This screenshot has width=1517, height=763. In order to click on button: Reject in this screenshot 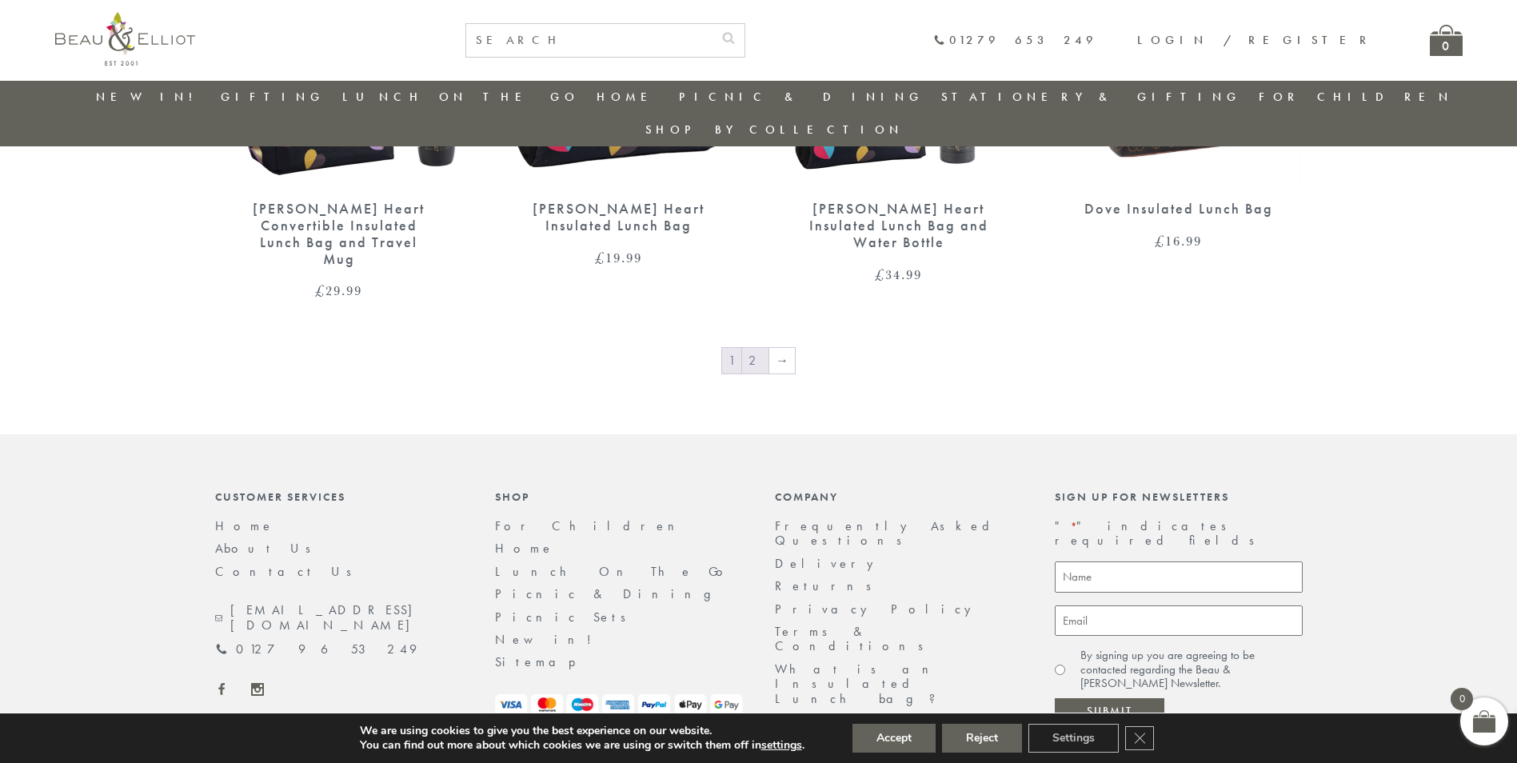, I will do `click(982, 738)`.